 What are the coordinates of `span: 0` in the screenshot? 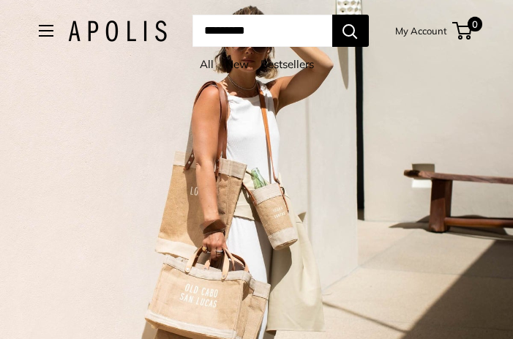 It's located at (475, 24).